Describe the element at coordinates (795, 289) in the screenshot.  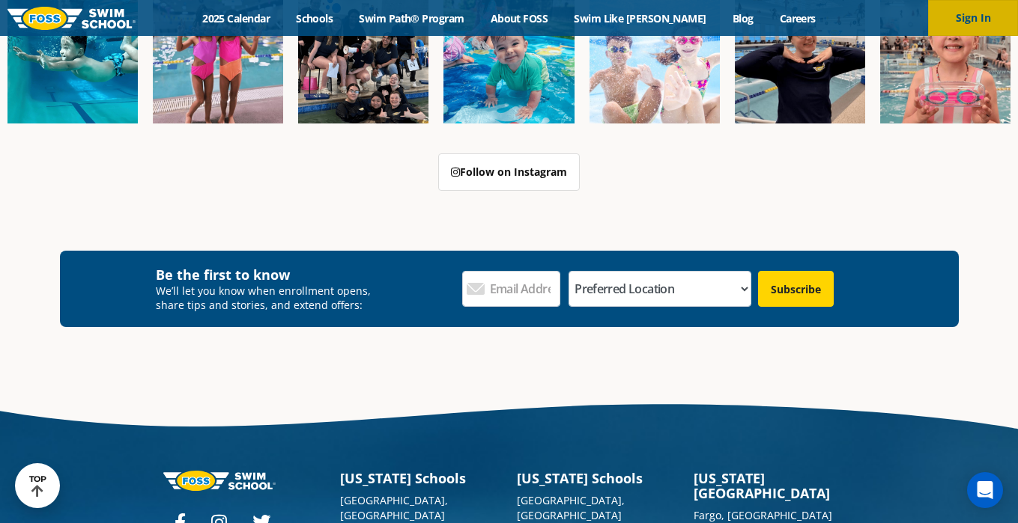
I see `input: Subscribe` at that location.